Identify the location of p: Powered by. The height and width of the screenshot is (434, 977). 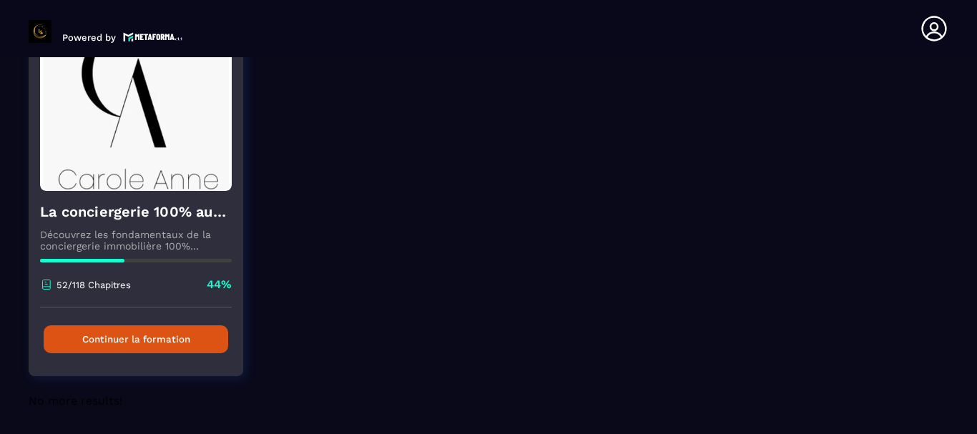
(89, 37).